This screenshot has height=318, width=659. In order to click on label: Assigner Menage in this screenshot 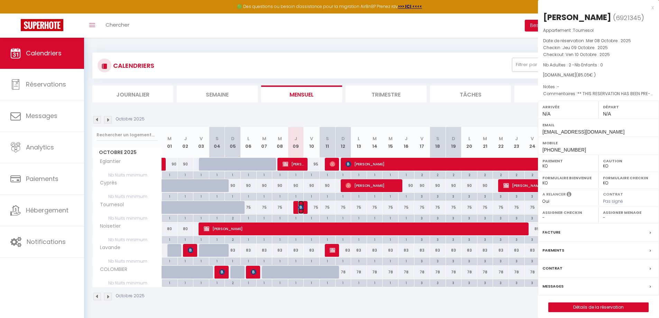, I will do `click(628, 212)`.